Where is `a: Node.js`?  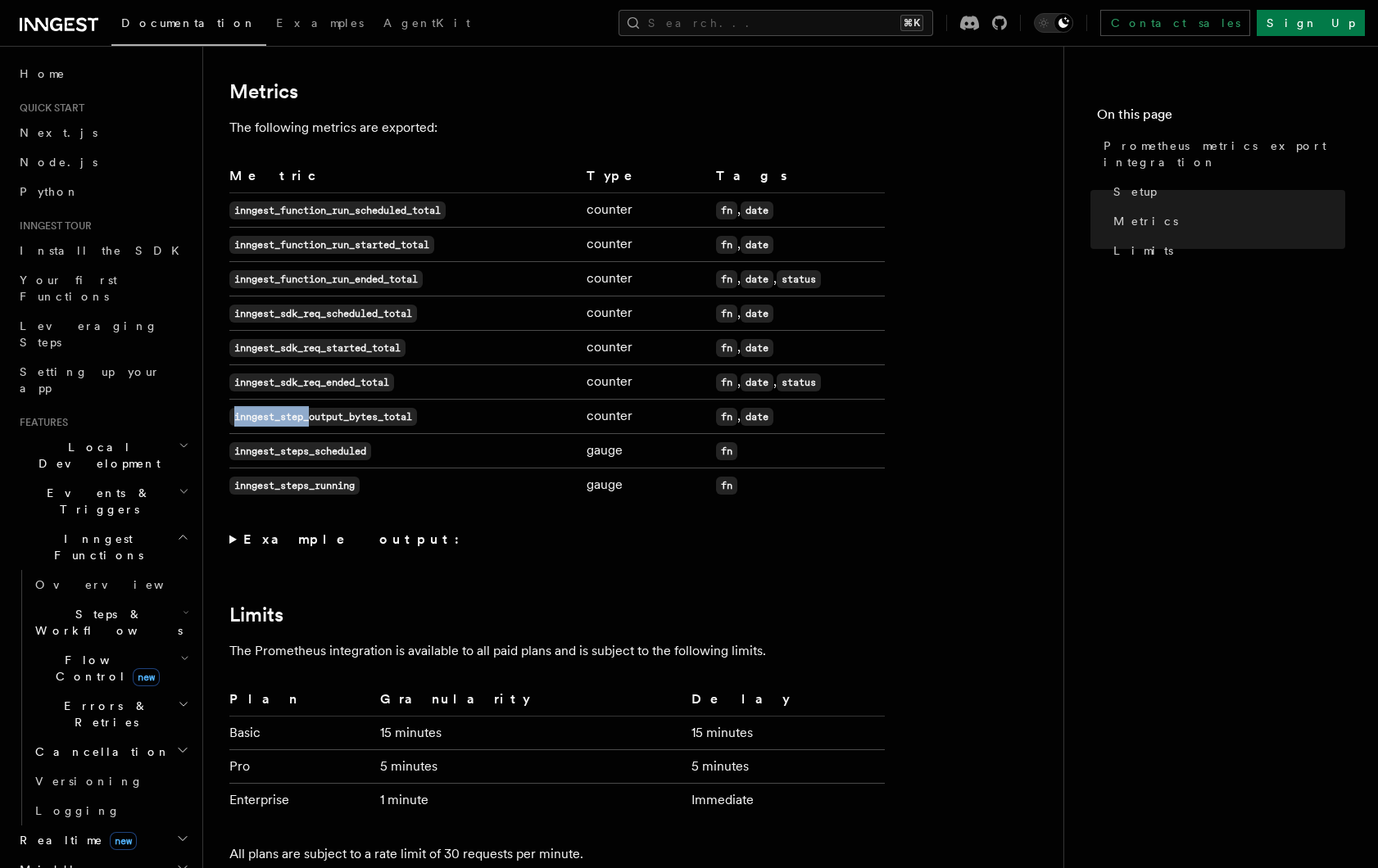 a: Node.js is located at coordinates (103, 162).